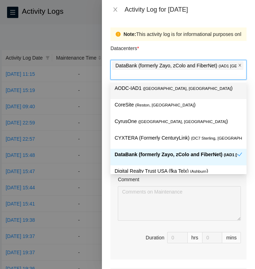 The width and height of the screenshot is (255, 269). I want to click on div: hrs, so click(195, 238).